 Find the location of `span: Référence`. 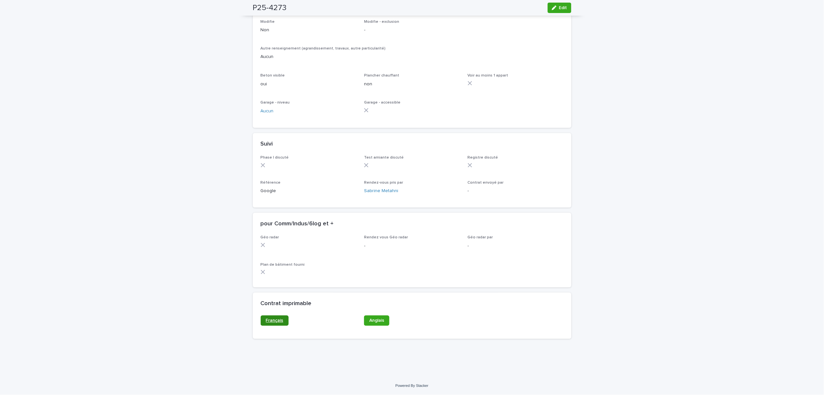

span: Référence is located at coordinates (271, 183).